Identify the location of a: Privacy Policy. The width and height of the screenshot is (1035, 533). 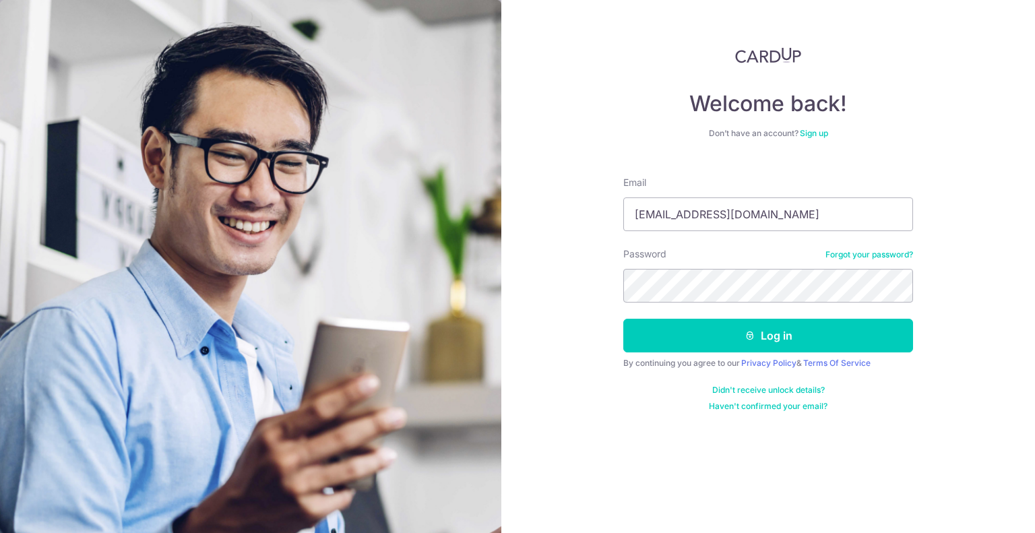
(769, 362).